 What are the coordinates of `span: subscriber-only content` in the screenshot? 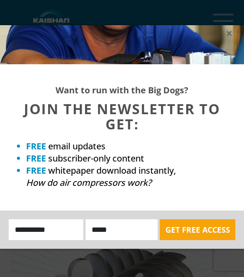 It's located at (96, 158).